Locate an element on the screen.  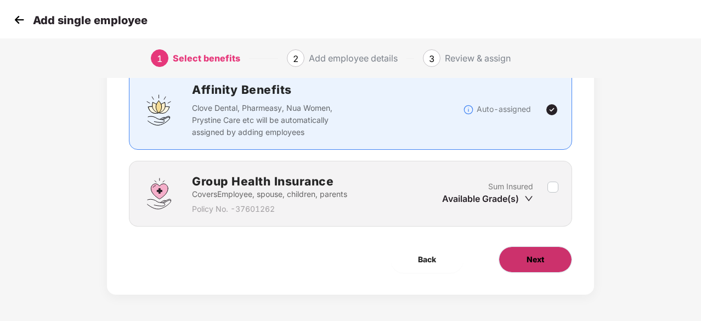
p: Covers Employee, spouse, children, parents is located at coordinates (269, 194).